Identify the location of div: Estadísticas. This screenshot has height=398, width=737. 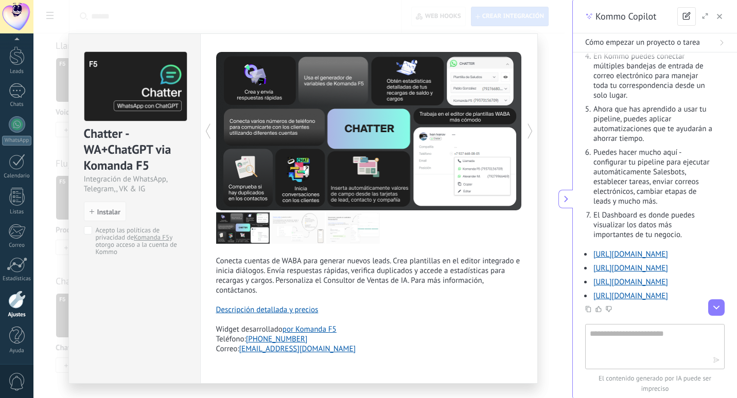
(17, 279).